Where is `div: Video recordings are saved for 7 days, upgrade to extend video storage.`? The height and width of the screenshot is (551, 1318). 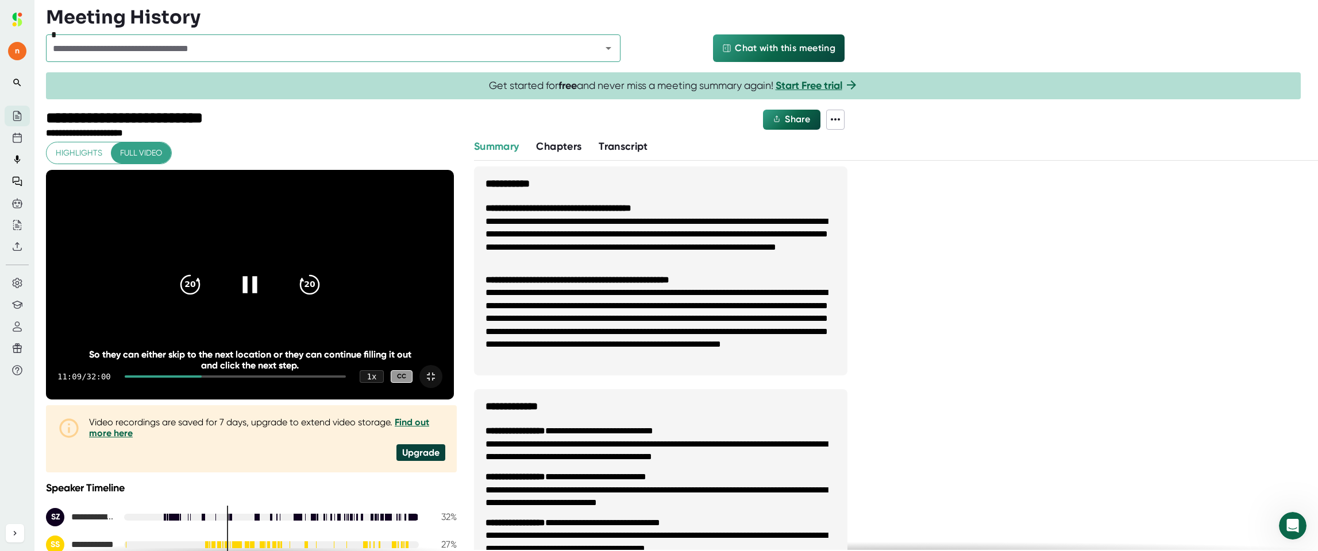 div: Video recordings are saved for 7 days, upgrade to extend video storage. is located at coordinates (267, 428).